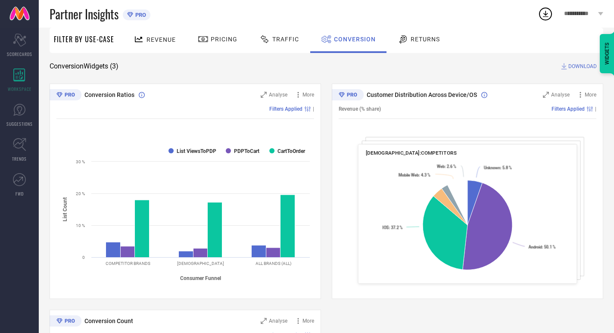 The width and height of the screenshot is (614, 333). What do you see at coordinates (84, 14) in the screenshot?
I see `span: Partner Insights` at bounding box center [84, 14].